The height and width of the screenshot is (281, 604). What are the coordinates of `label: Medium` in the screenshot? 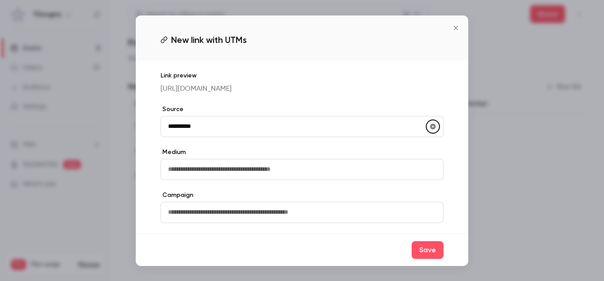 It's located at (302, 152).